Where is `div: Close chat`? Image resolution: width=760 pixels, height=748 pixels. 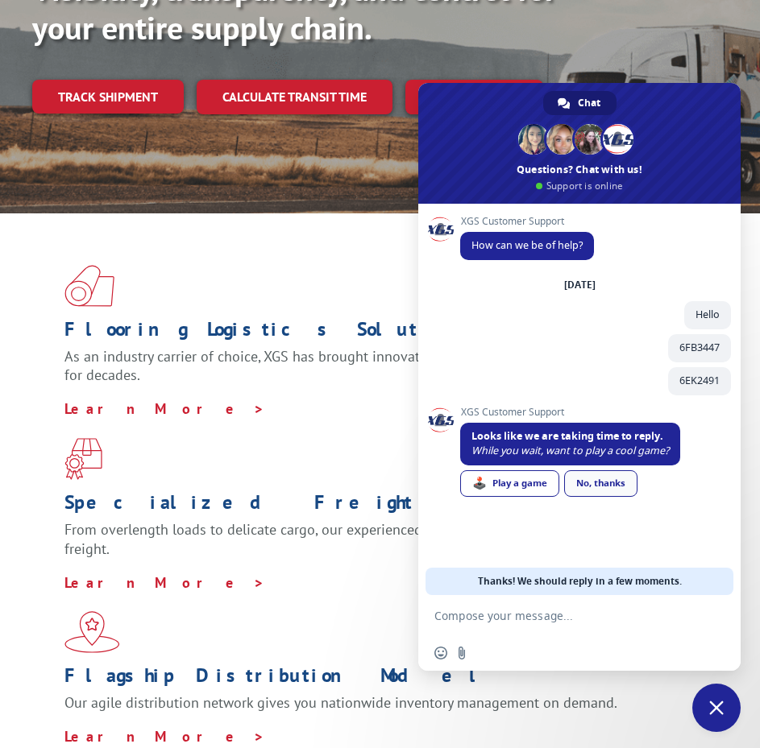
div: Close chat is located at coordinates (716, 708).